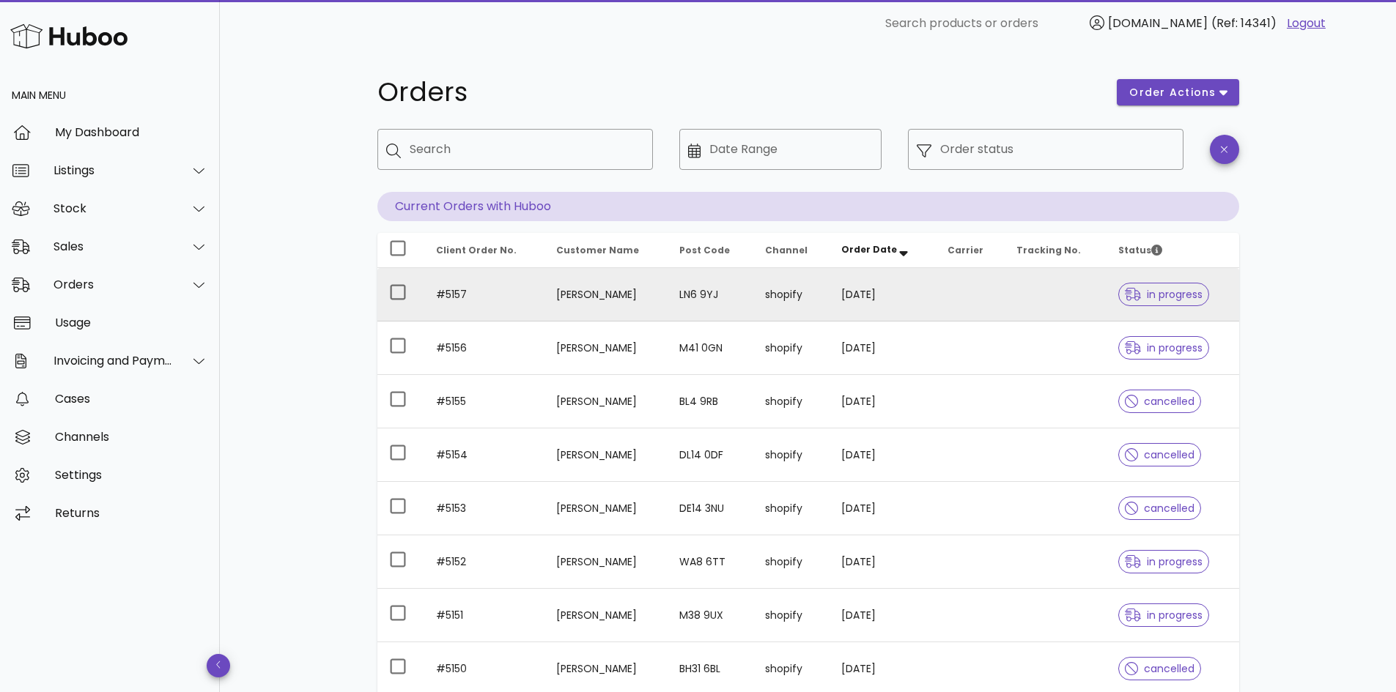 The height and width of the screenshot is (692, 1396). What do you see at coordinates (1172, 92) in the screenshot?
I see `span: order actions` at bounding box center [1172, 92].